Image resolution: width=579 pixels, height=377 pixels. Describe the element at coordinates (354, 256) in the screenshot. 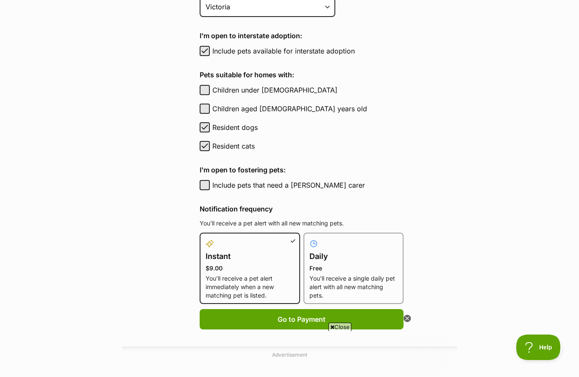

I see `h4: Daily` at that location.